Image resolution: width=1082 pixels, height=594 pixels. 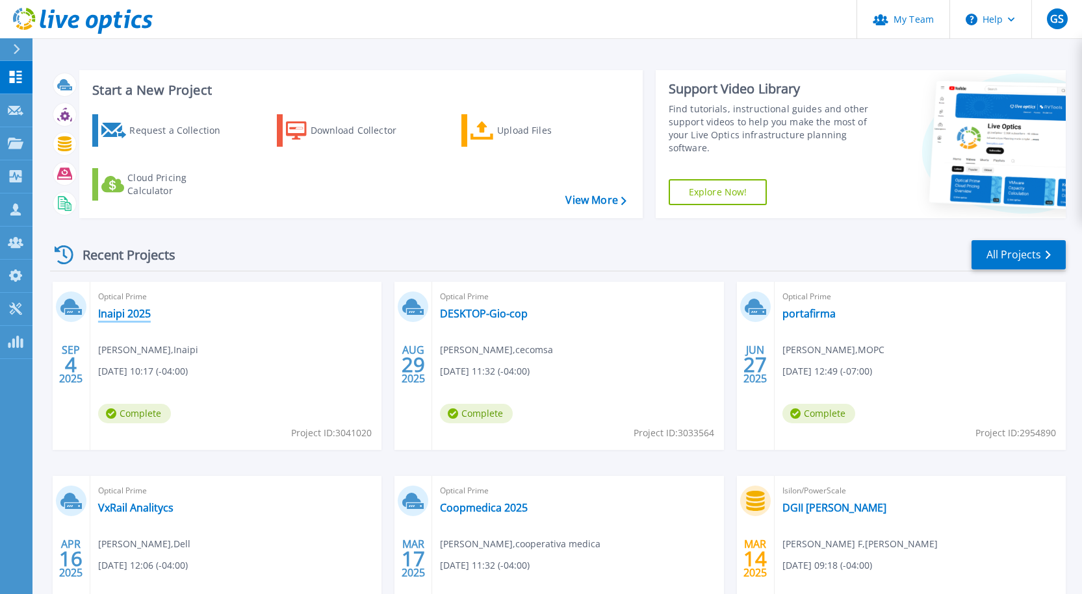 What do you see at coordinates (331, 433) in the screenshot?
I see `span: Project ID: 3041020` at bounding box center [331, 433].